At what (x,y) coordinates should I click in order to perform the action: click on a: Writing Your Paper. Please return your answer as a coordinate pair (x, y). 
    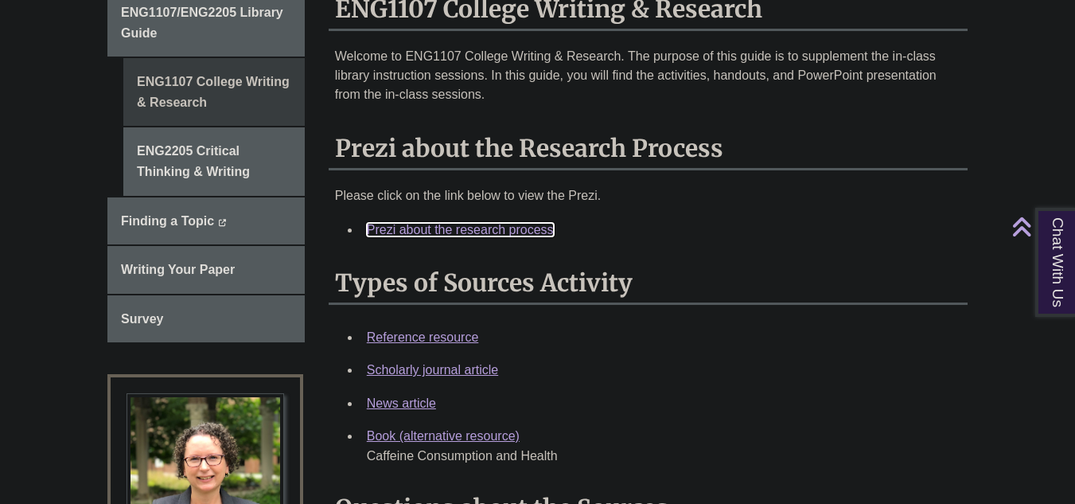
    Looking at the image, I should click on (206, 270).